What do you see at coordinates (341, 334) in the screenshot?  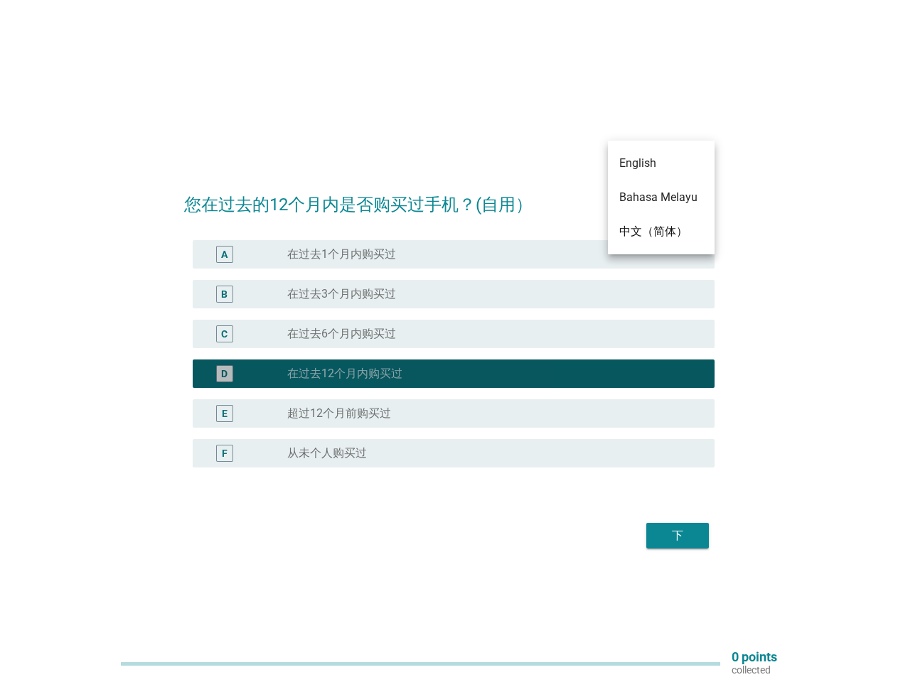 I see `label: 在过去6个月内购买过` at bounding box center [341, 334].